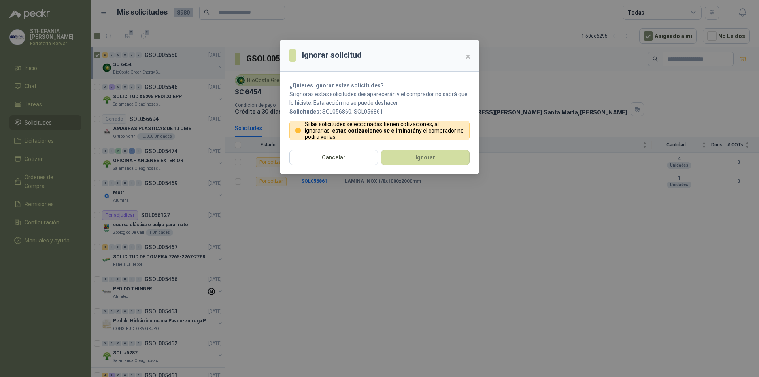 This screenshot has height=377, width=759. What do you see at coordinates (334, 157) in the screenshot?
I see `button: Cancelar` at bounding box center [334, 157].